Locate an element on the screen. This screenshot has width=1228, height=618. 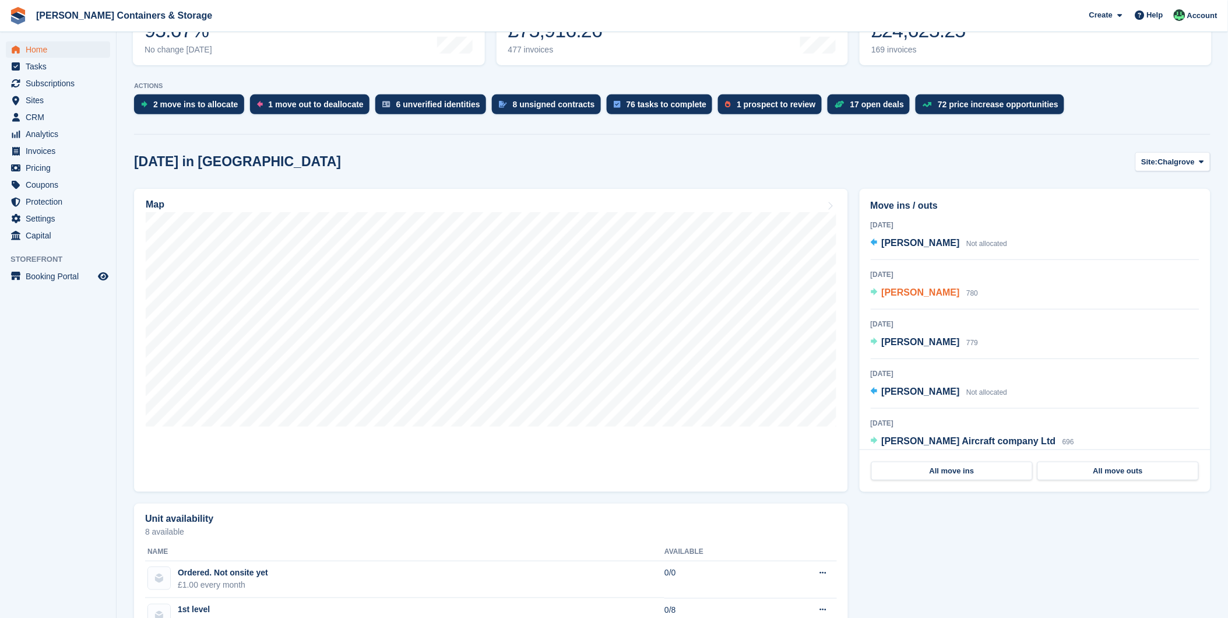
div: 6 unverified identities is located at coordinates (438, 104).